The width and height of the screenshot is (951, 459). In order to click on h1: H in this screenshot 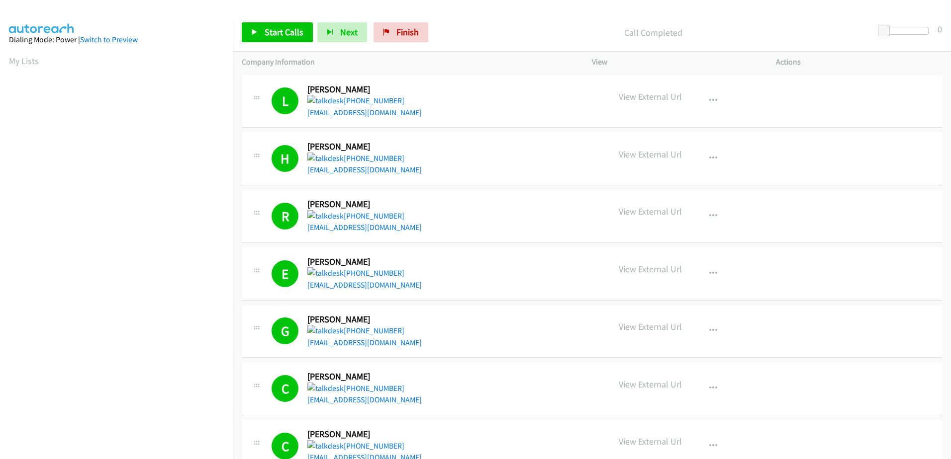, I will do `click(285, 159)`.